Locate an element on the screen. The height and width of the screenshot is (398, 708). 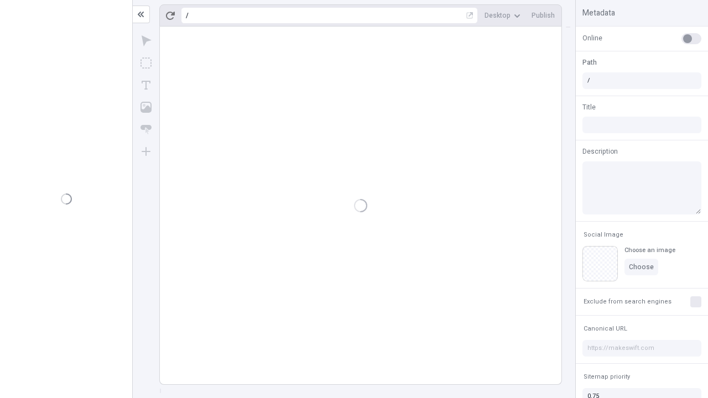
span: Choose is located at coordinates (641, 267).